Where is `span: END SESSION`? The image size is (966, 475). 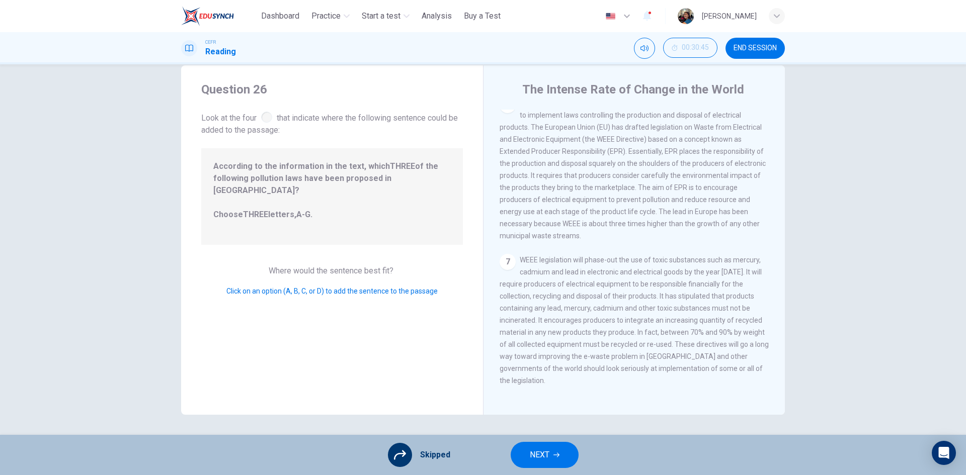
span: END SESSION is located at coordinates (755, 48).